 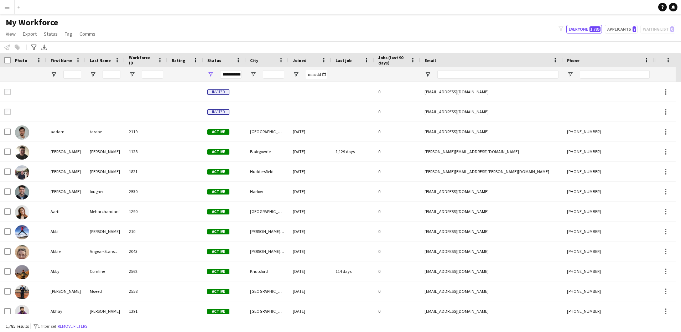 What do you see at coordinates (22, 172) in the screenshot?
I see `img: Aaron Fowler` at bounding box center [22, 172].